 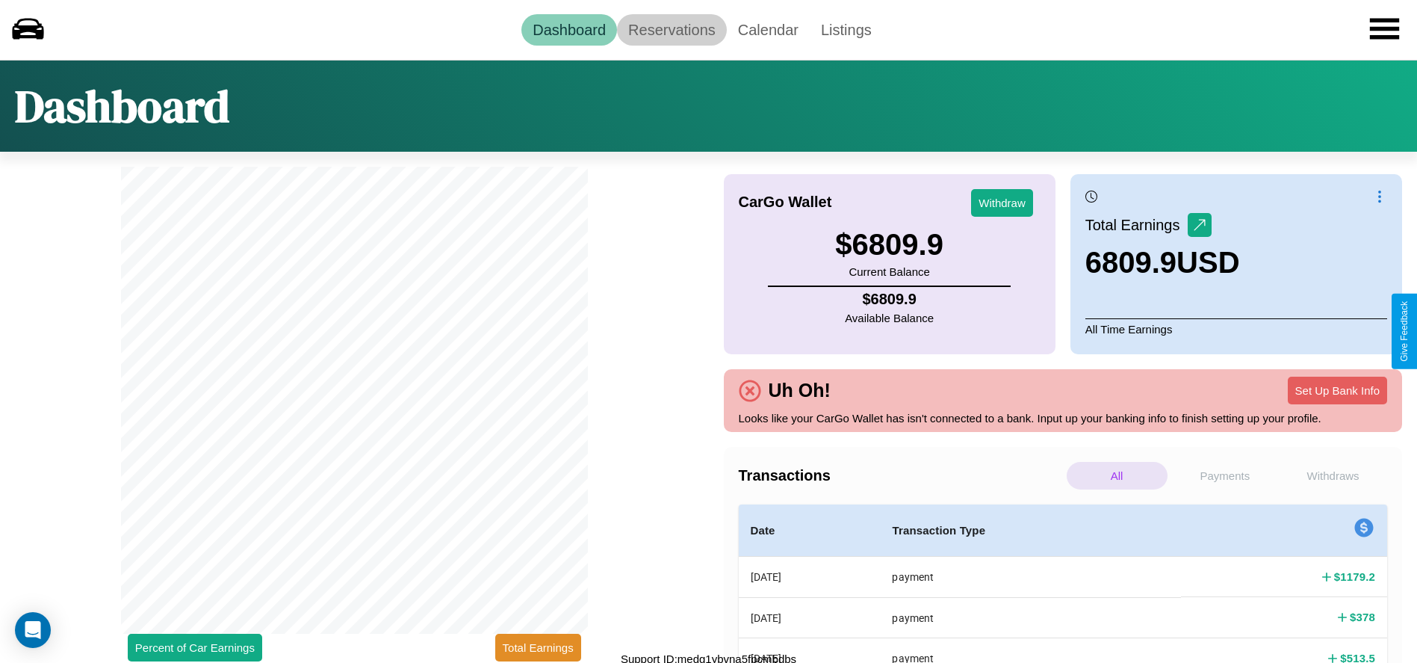 What do you see at coordinates (846, 30) in the screenshot?
I see `a: Listings` at bounding box center [846, 30].